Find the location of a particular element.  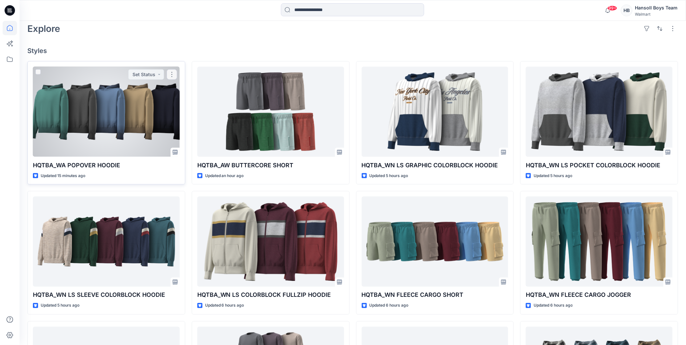

a: HQTBA_WN LS POCKET COLORBLOCK HOODIE is located at coordinates (599, 112).